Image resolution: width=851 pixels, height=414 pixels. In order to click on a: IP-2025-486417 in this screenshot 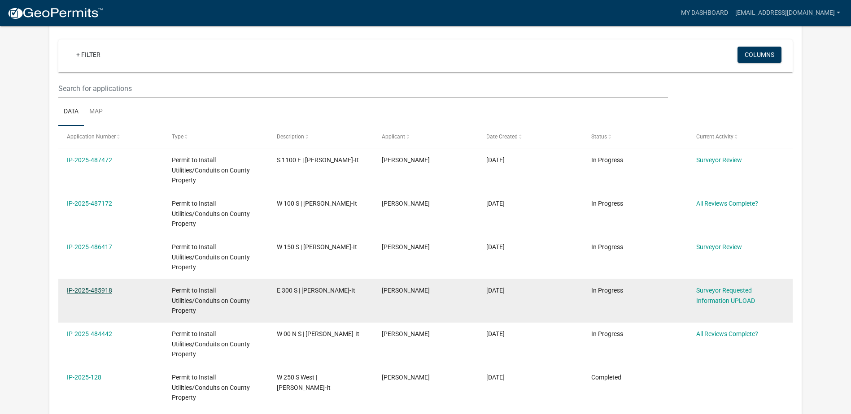, I will do `click(89, 247)`.